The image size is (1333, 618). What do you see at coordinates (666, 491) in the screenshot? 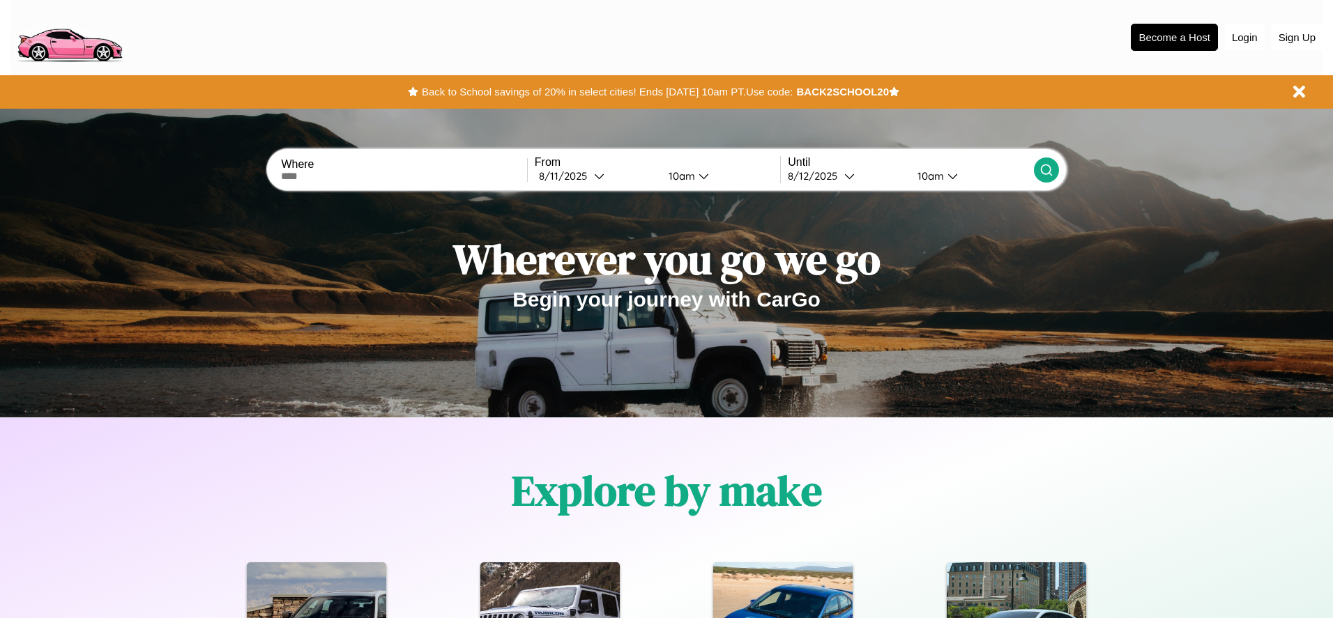
I see `h1: Explore by make` at bounding box center [666, 491].